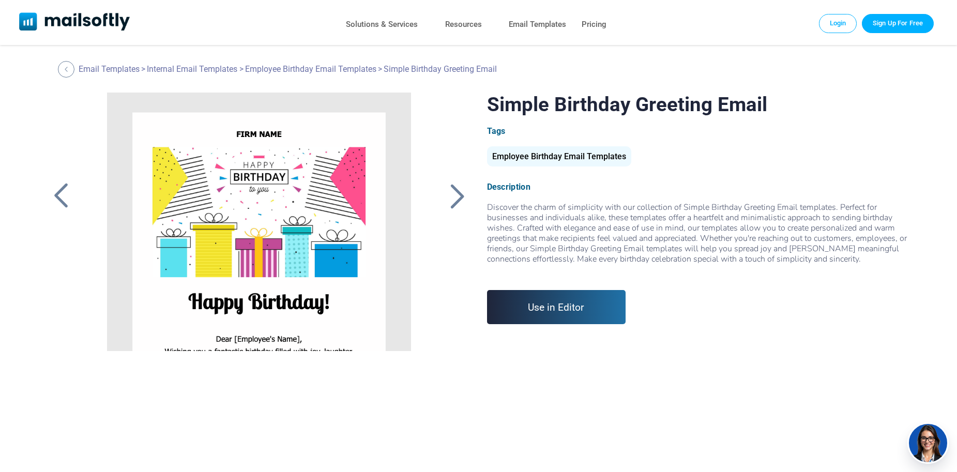  Describe the element at coordinates (698, 187) in the screenshot. I see `div: Description` at that location.